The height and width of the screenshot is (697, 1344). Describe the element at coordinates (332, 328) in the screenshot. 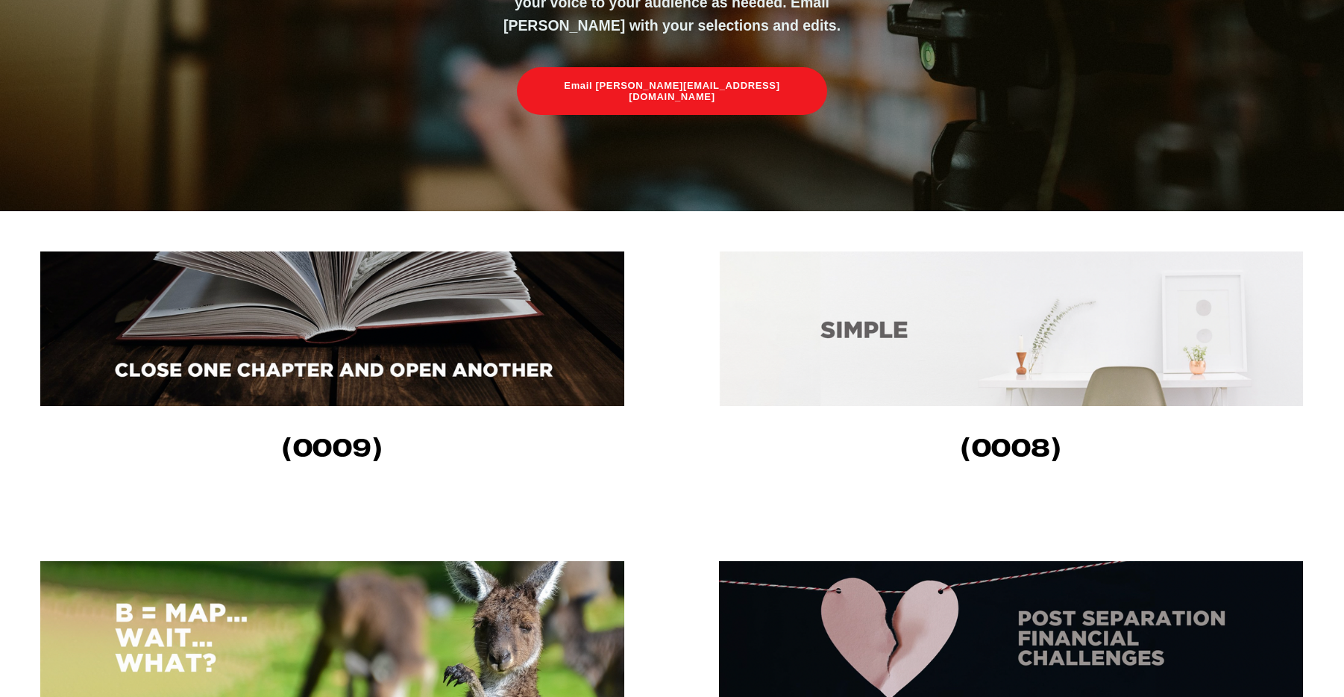

I see `img: Five Practical tips as you close one chapter and open another (009) After a long successful caree...` at that location.